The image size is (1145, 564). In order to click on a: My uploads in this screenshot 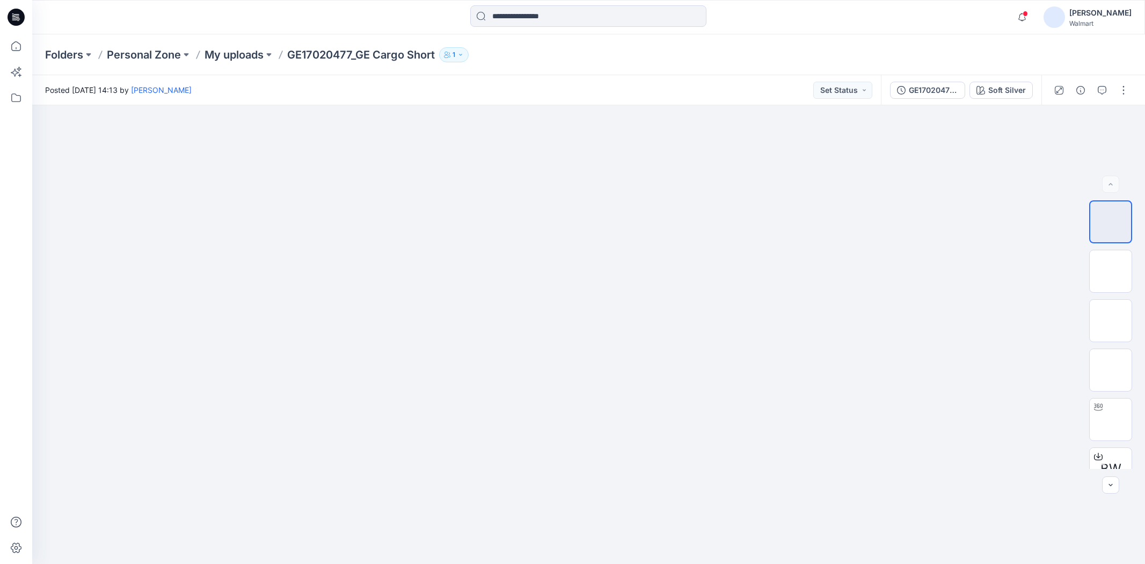, I will do `click(234, 55)`.